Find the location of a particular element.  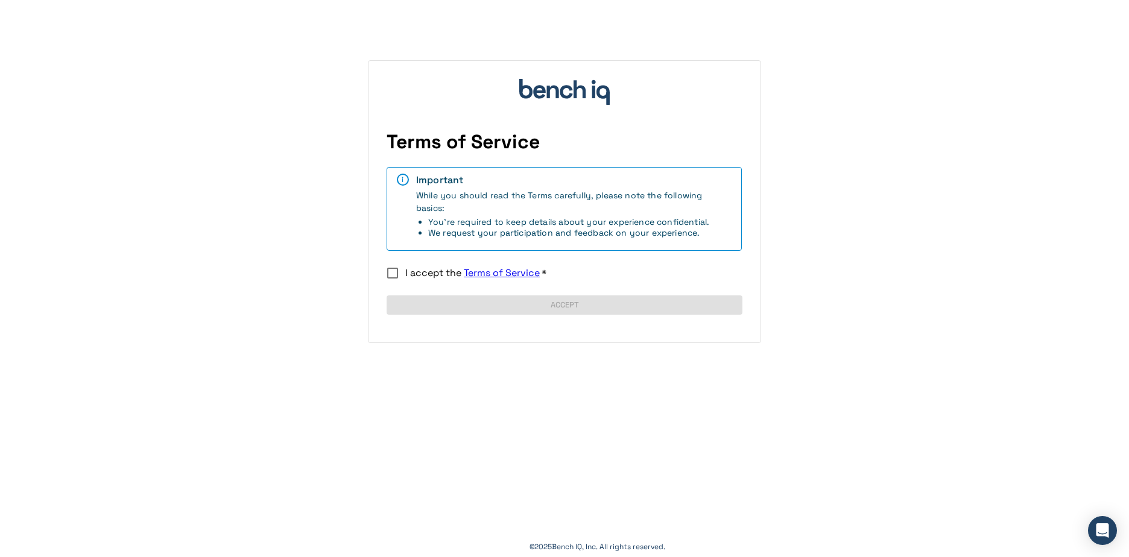

h4: Terms of Service is located at coordinates (565, 142).